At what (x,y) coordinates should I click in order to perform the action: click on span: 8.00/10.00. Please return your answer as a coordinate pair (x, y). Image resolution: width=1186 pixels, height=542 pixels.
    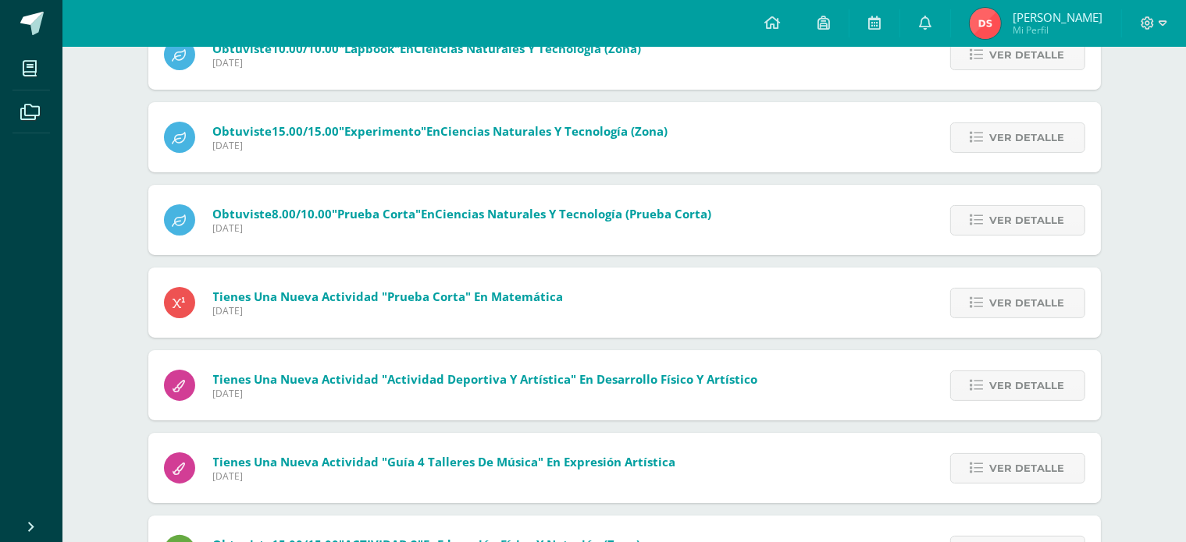
    Looking at the image, I should click on (302, 214).